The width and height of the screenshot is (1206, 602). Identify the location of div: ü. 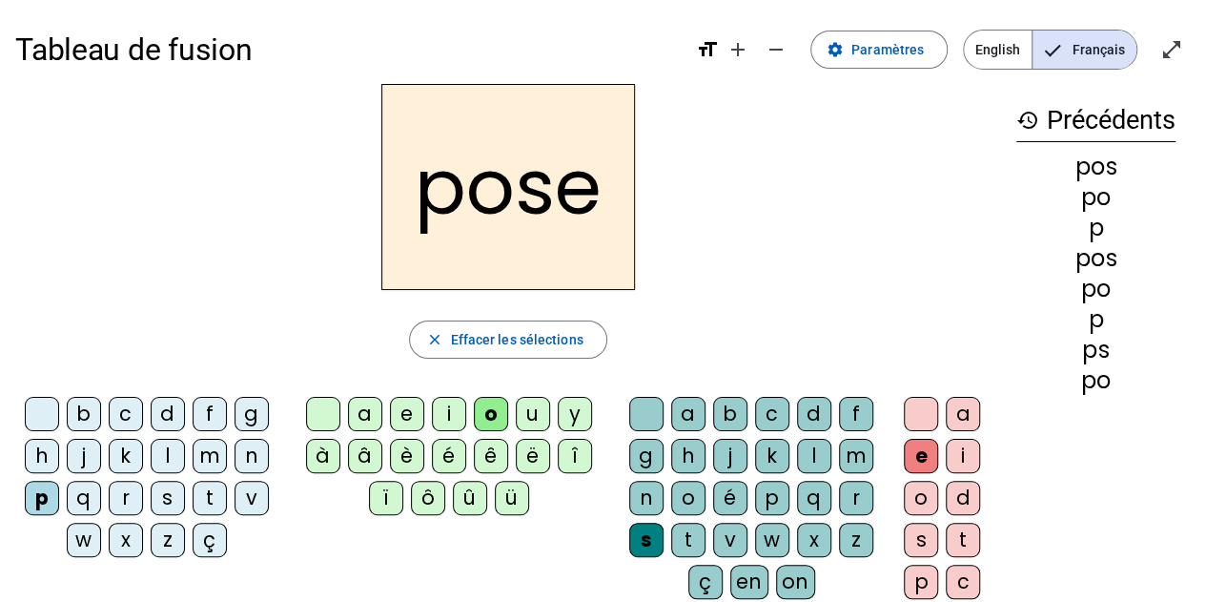
(512, 498).